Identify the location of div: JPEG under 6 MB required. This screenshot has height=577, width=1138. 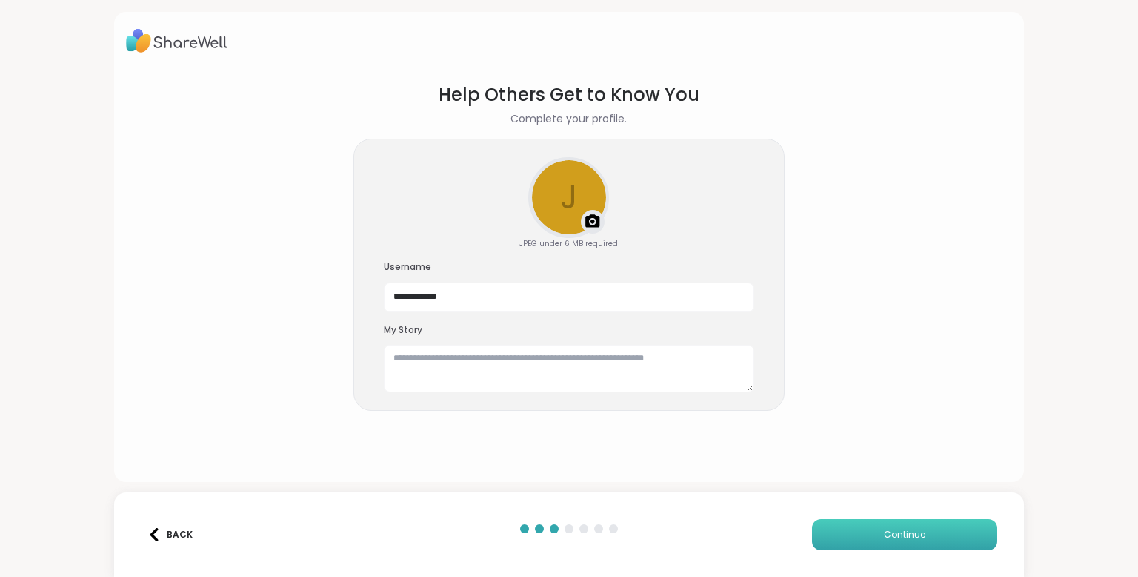
(568, 243).